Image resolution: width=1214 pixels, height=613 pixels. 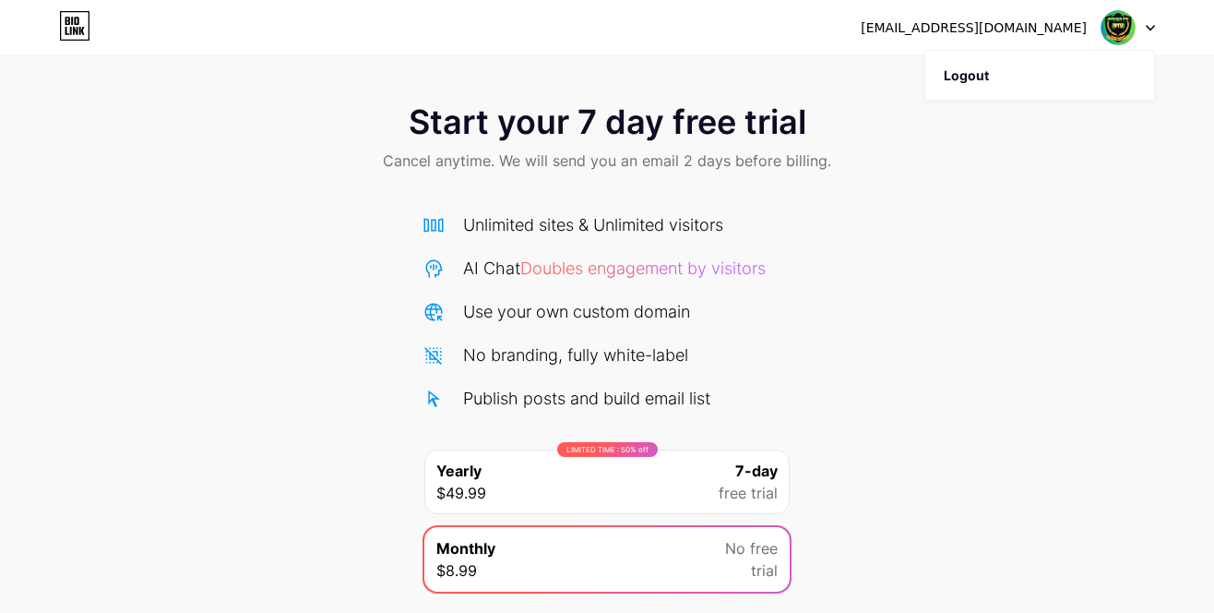 I want to click on li: Logout, so click(x=1040, y=76).